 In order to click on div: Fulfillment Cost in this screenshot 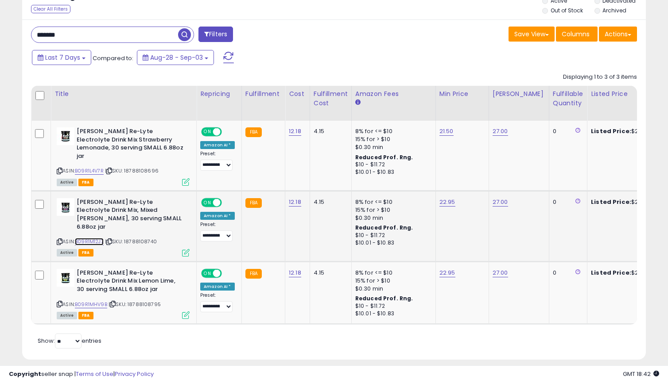, I will do `click(330, 99)`.